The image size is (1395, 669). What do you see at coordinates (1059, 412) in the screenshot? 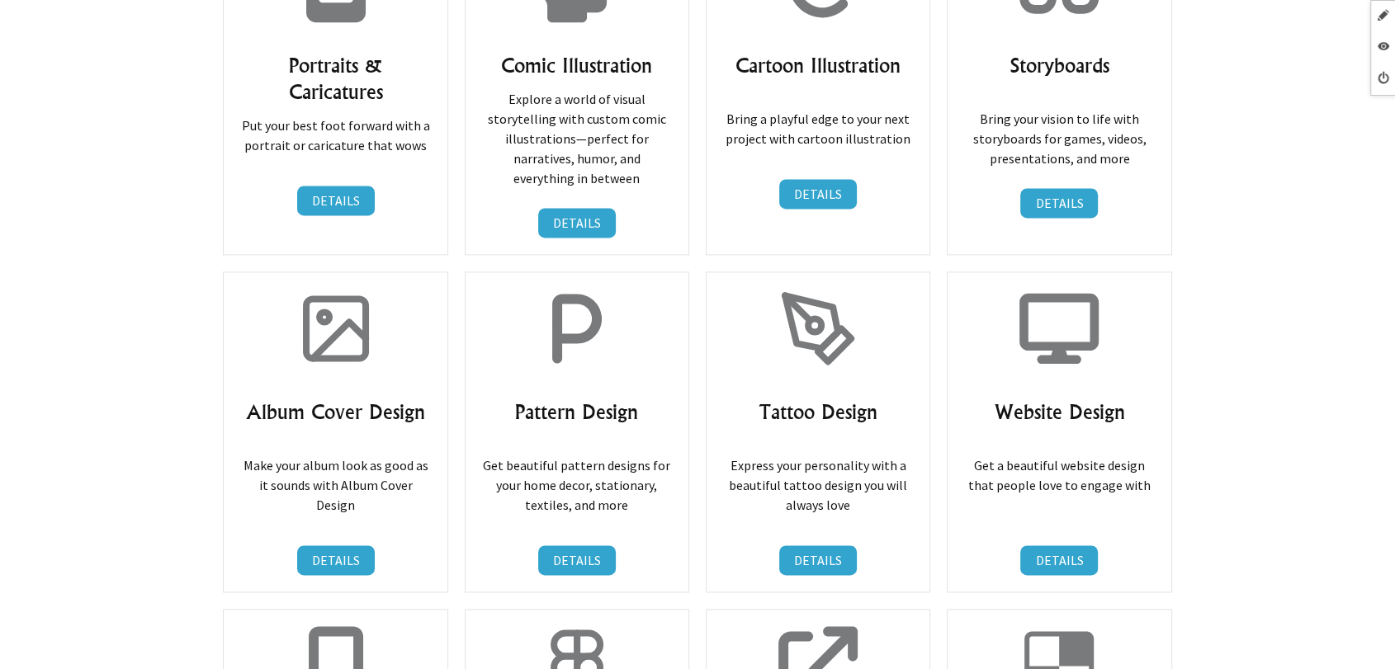
I see `h3: Website Design` at bounding box center [1059, 412].